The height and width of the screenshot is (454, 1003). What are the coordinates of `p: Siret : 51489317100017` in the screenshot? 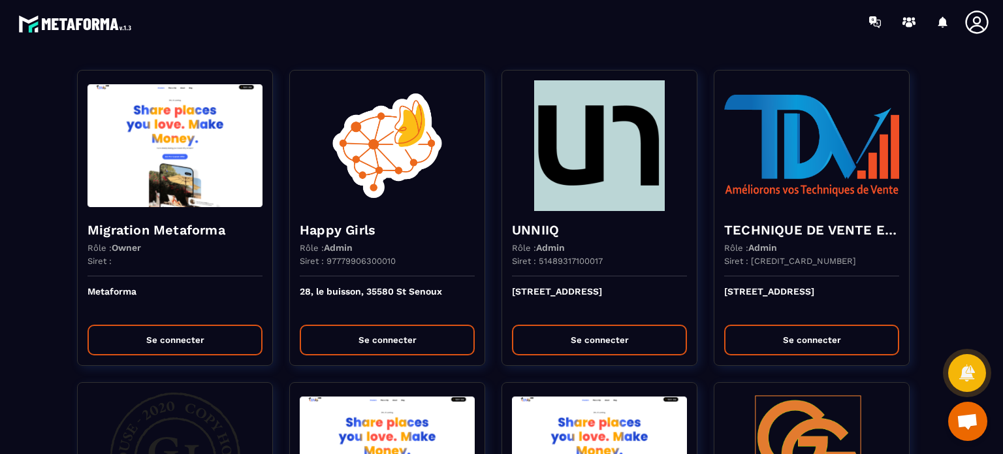 It's located at (557, 260).